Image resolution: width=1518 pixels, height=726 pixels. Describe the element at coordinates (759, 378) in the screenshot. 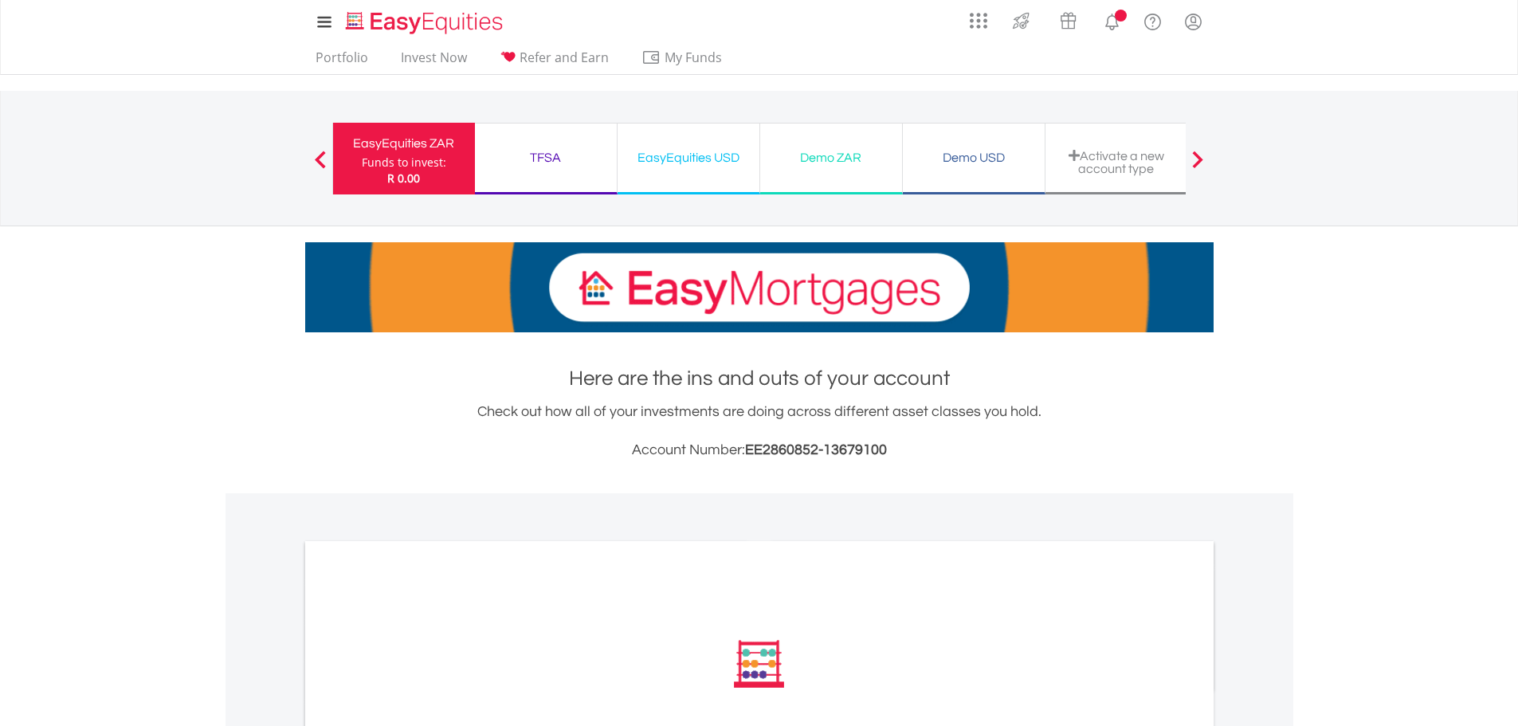

I see `h1: Here are the ins and outs of your account` at that location.